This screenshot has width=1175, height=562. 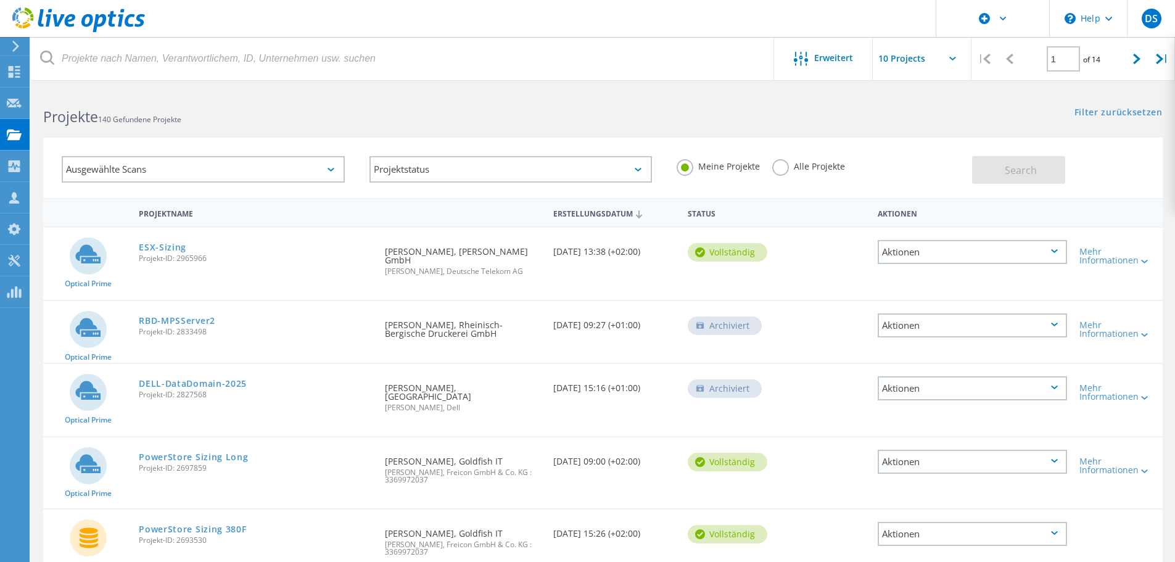 I want to click on span: Projekt-ID: 2833498, so click(x=255, y=332).